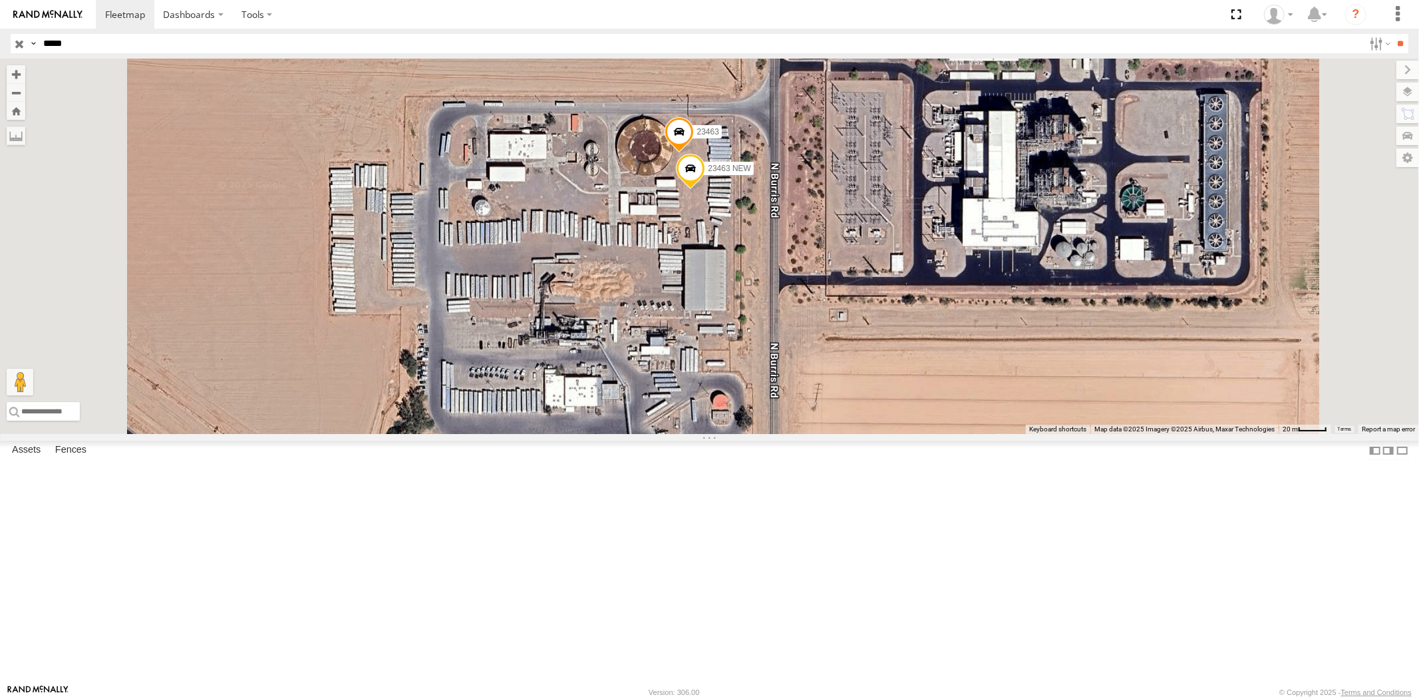  Describe the element at coordinates (38, 692) in the screenshot. I see `a: Visit our Website` at that location.